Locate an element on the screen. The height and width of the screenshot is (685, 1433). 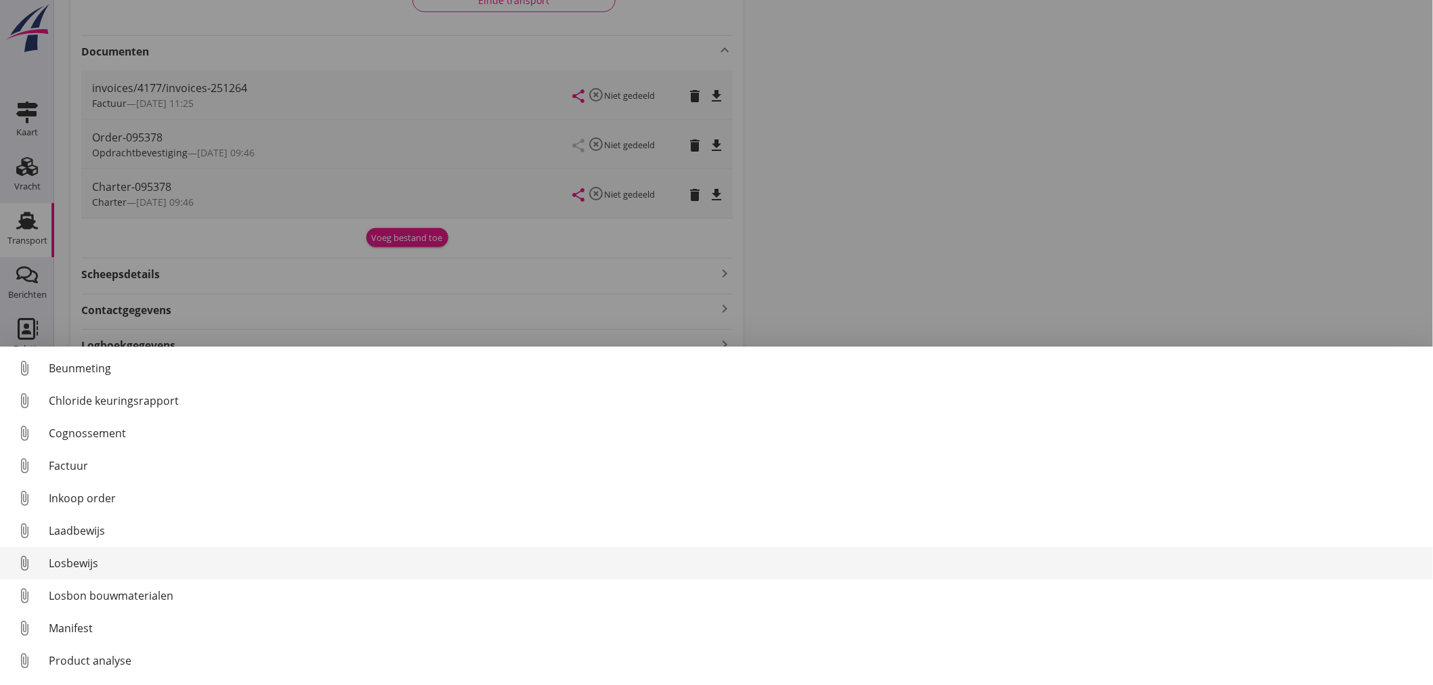
div: Laadbewijs is located at coordinates (735, 531).